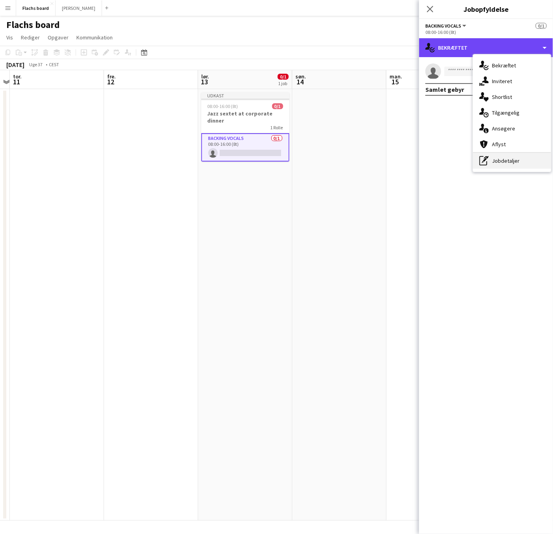  I want to click on span: fre., so click(111, 76).